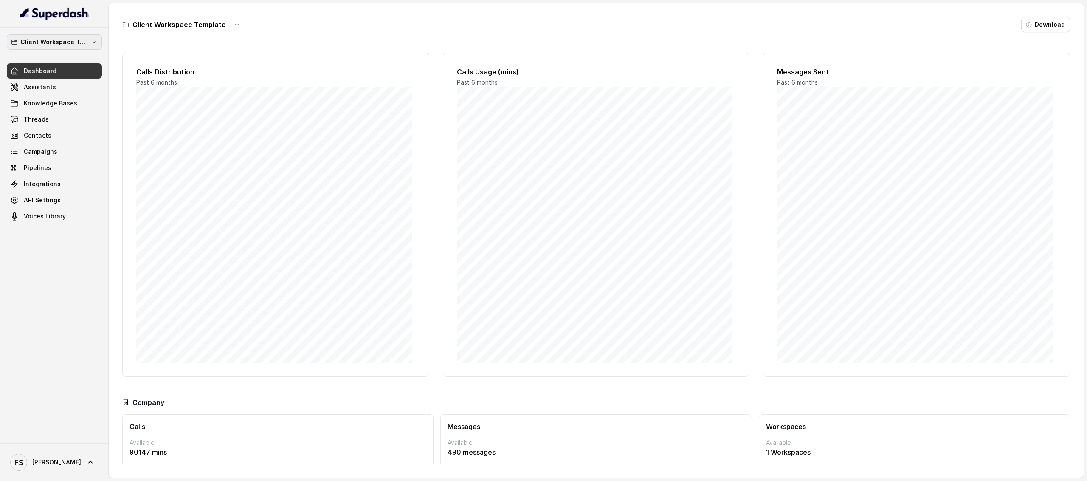 The height and width of the screenshot is (481, 1087). What do you see at coordinates (36, 119) in the screenshot?
I see `span: Threads` at bounding box center [36, 119].